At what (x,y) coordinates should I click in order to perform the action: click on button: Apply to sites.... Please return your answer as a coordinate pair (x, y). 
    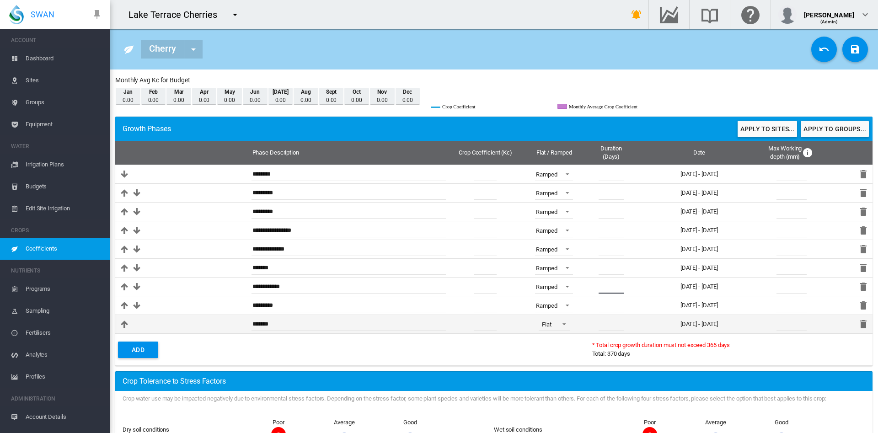
    Looking at the image, I should click on (767, 129).